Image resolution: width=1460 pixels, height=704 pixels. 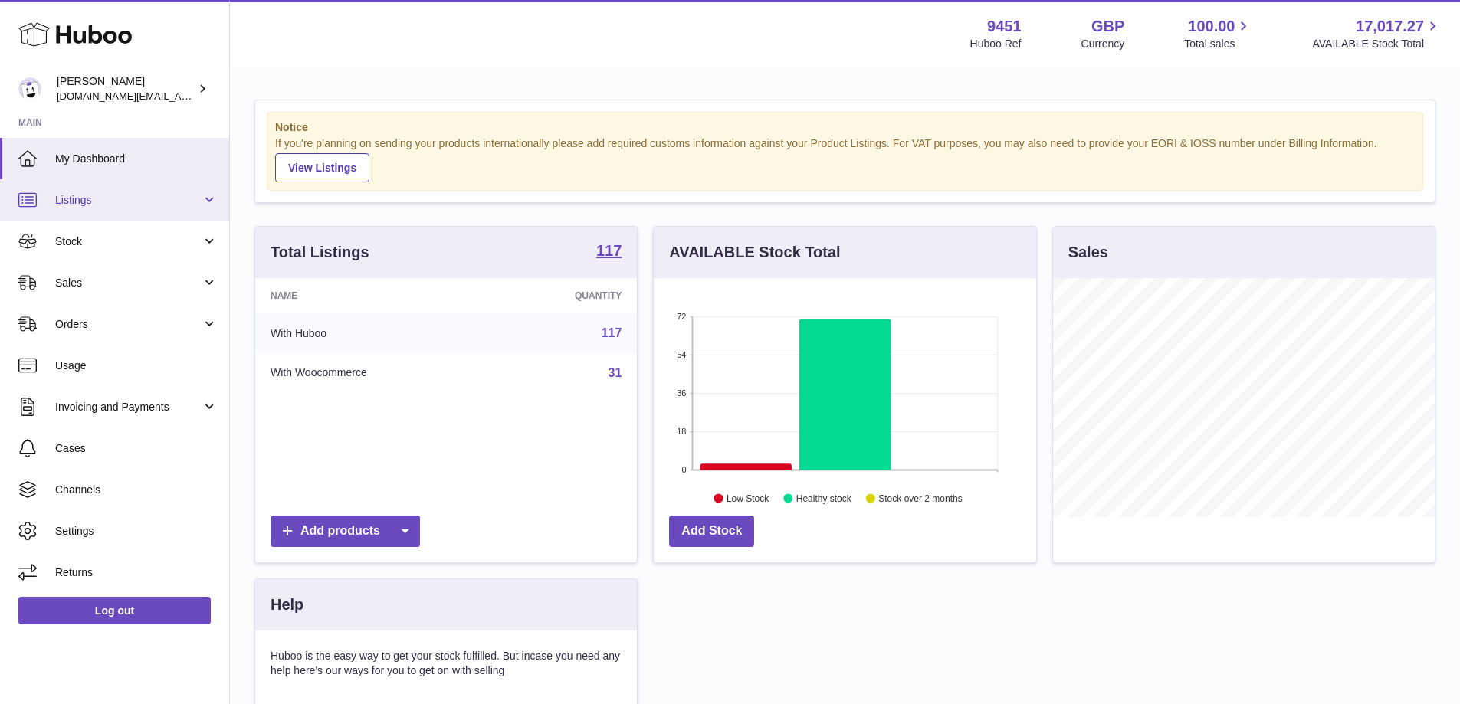 I want to click on a: Add Stock, so click(x=711, y=531).